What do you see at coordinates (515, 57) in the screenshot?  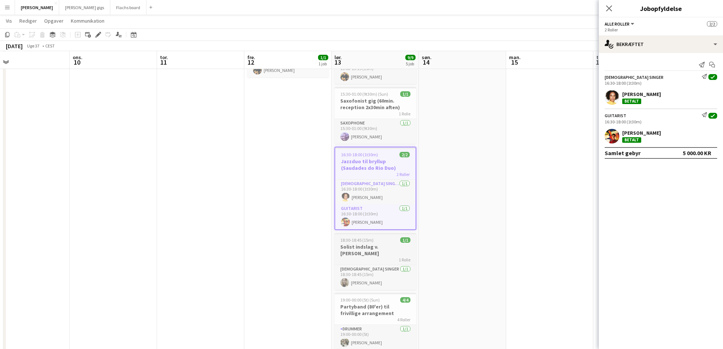 I see `span: man.` at bounding box center [515, 57].